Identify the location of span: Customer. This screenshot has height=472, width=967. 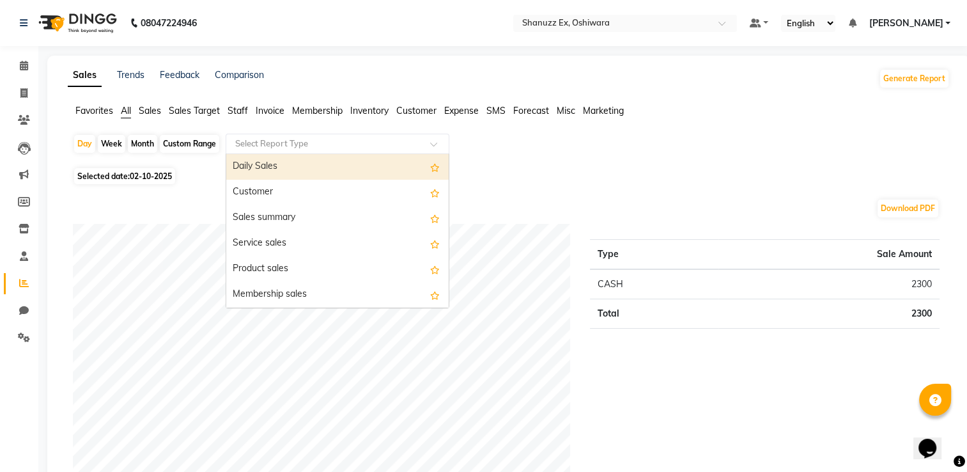
(416, 111).